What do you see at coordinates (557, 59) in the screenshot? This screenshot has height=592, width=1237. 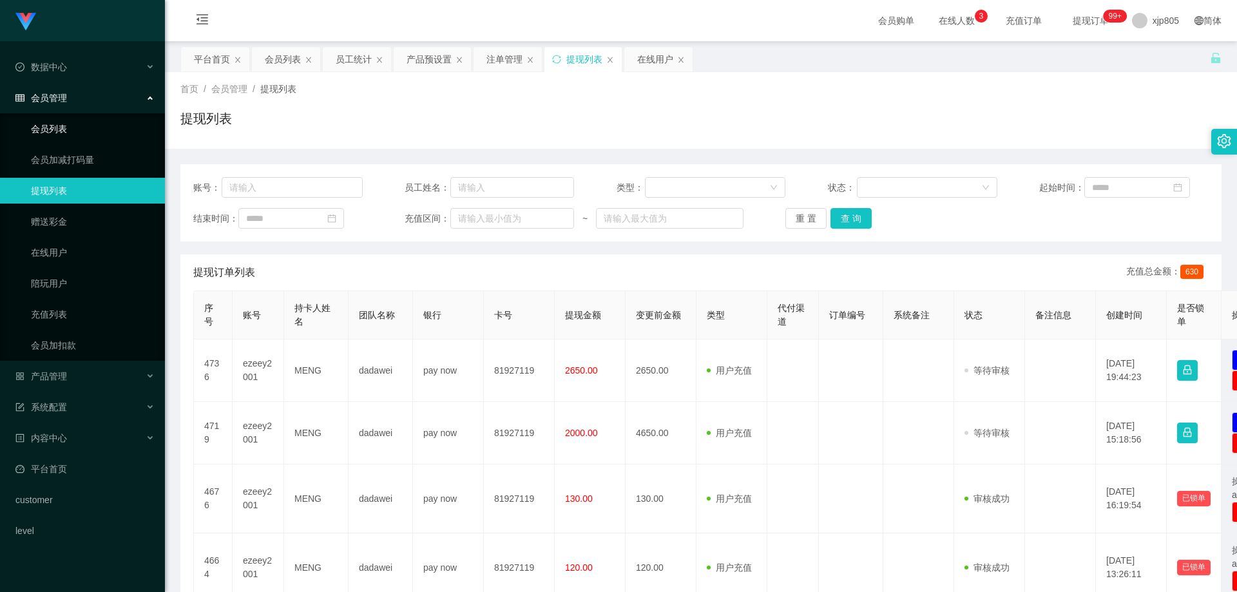 I see `i: 图标: sync` at bounding box center [557, 59].